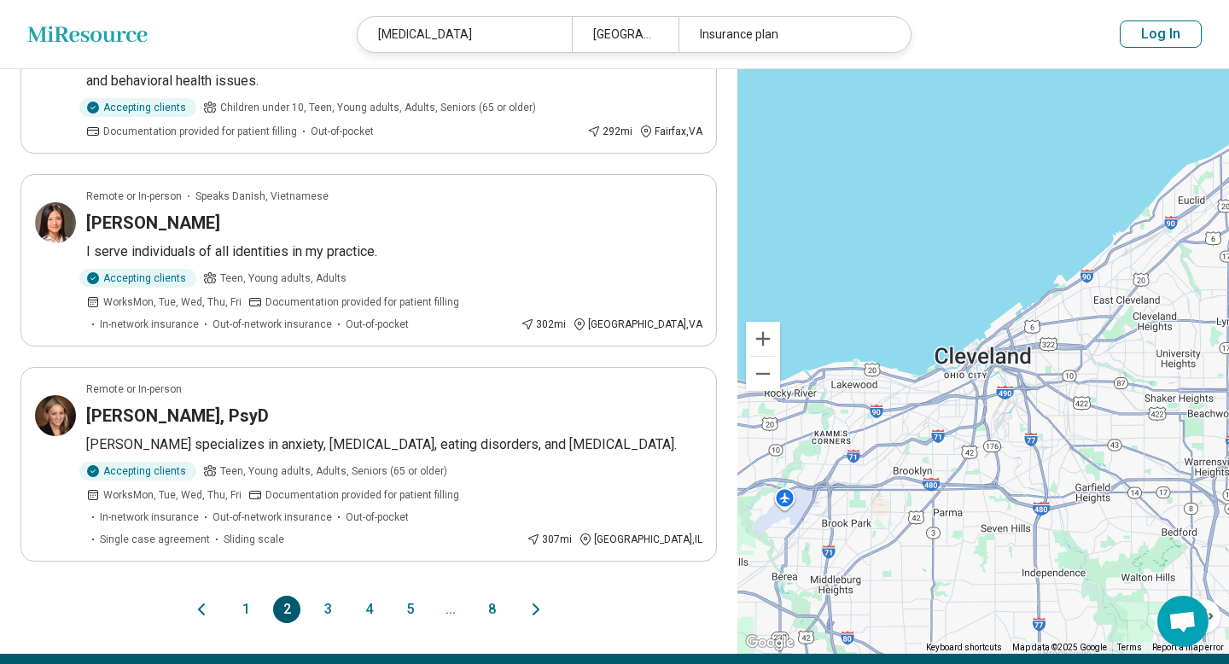 The width and height of the screenshot is (1229, 664). I want to click on div: 307 mi, so click(549, 539).